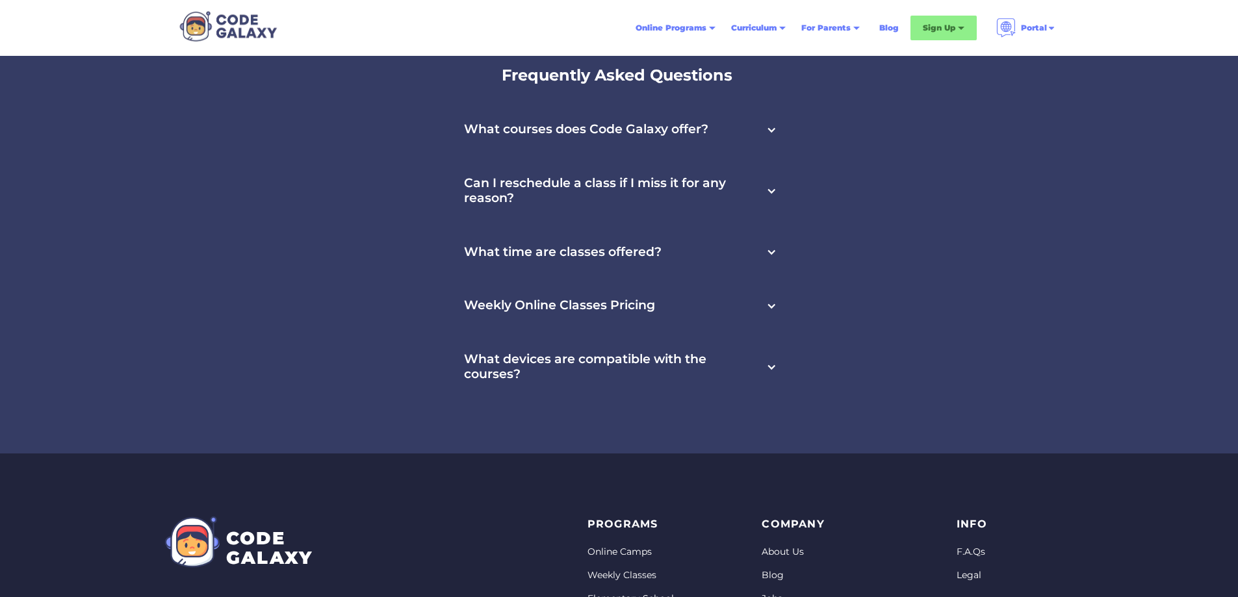  I want to click on div: What devices are compatible with the courses?, so click(619, 367).